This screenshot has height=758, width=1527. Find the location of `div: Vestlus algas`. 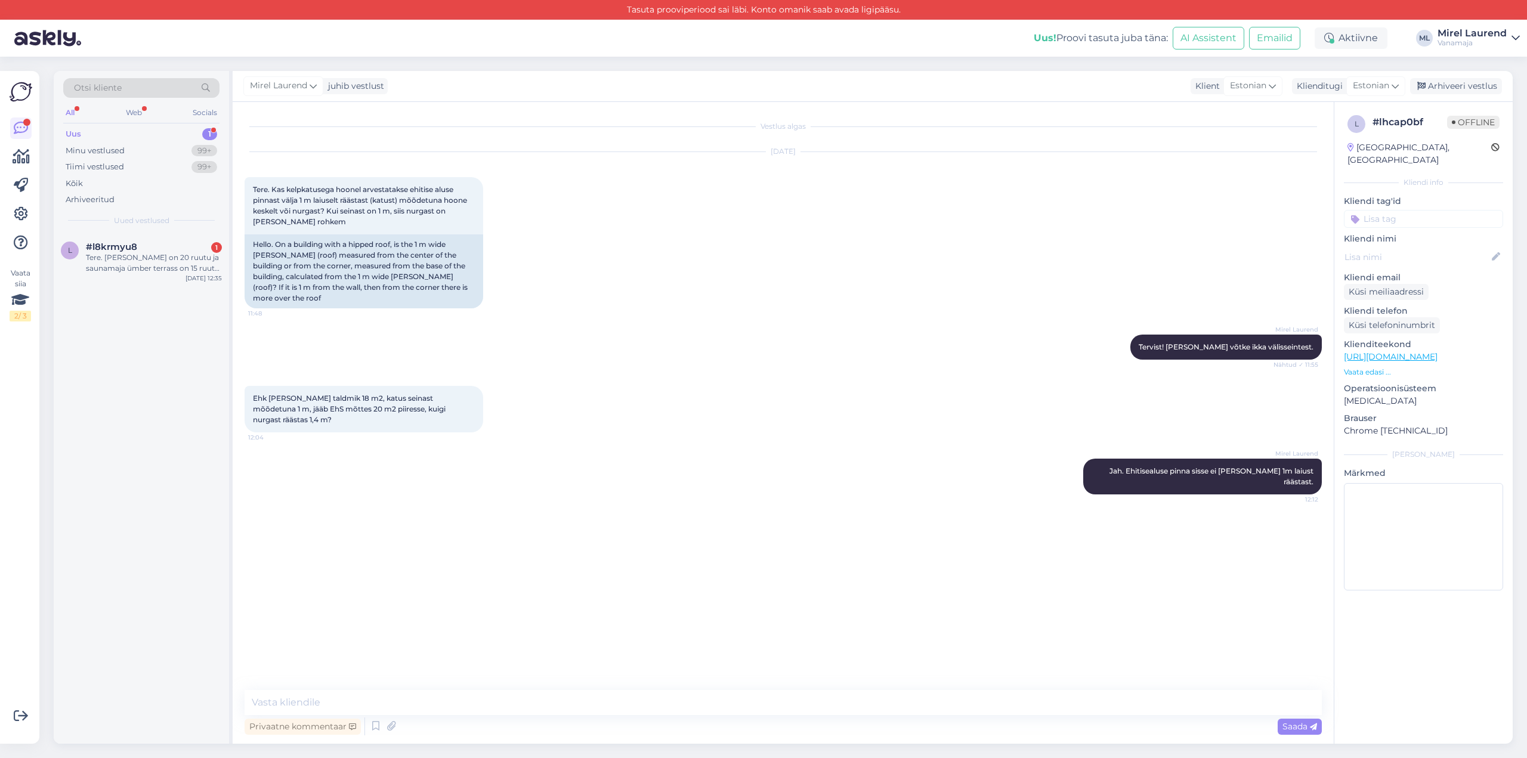

div: Vestlus algas is located at coordinates (783, 126).